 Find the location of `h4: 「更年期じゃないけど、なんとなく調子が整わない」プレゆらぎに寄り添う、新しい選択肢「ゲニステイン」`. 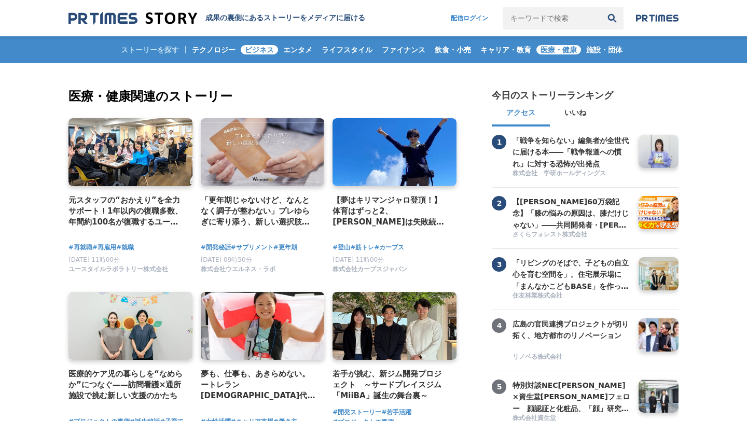

h4: 「更年期じゃないけど、なんとなく調子が整わない」プレゆらぎに寄り添う、新しい選択肢「ゲニステイン」 is located at coordinates (258, 211).